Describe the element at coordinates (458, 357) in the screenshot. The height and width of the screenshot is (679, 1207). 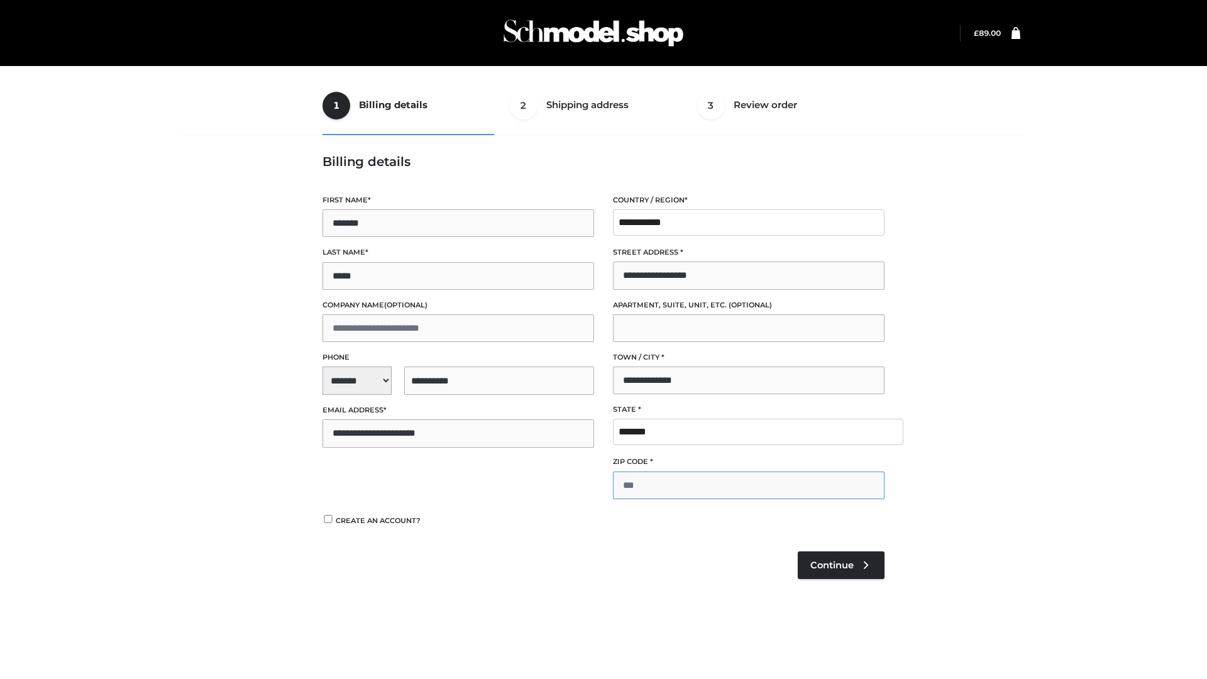
I see `label: Phone` at that location.